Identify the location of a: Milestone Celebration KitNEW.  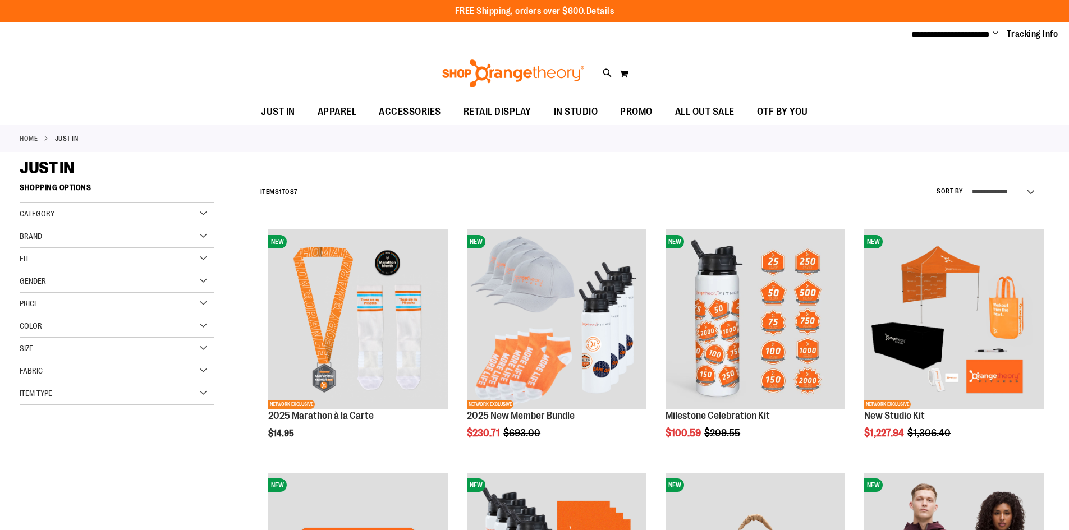
(755, 320).